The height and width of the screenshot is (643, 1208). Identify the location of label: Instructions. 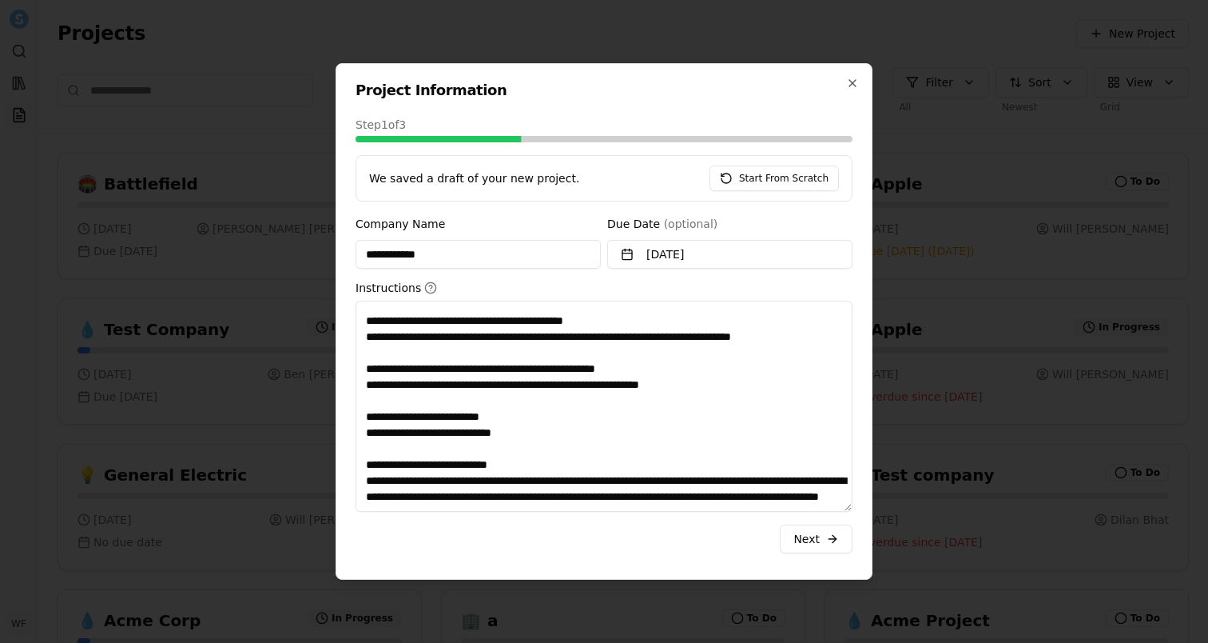
(604, 288).